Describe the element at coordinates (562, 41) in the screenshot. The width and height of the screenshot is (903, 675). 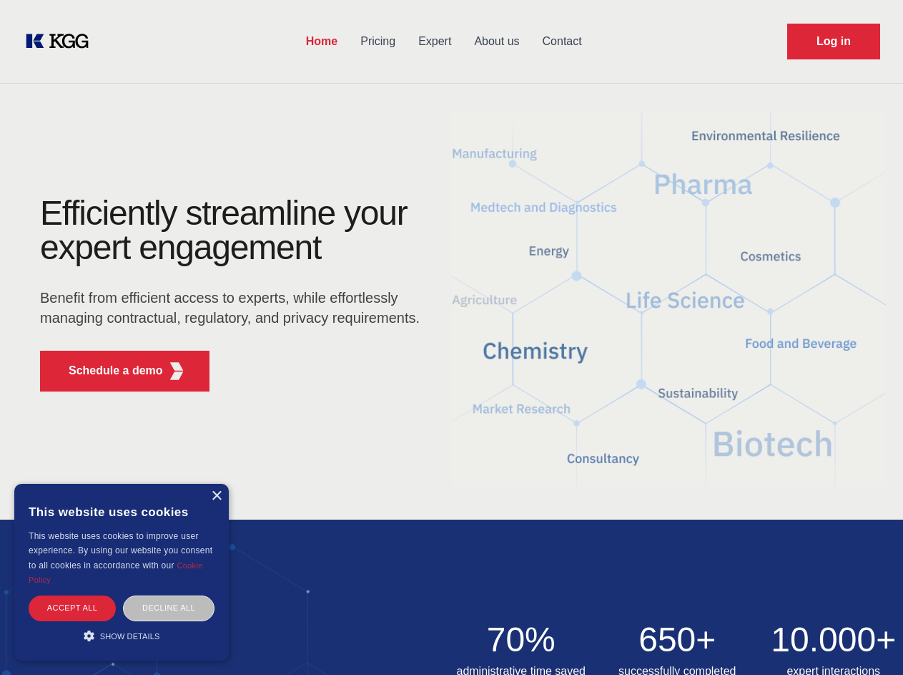
I see `a: Contact` at that location.